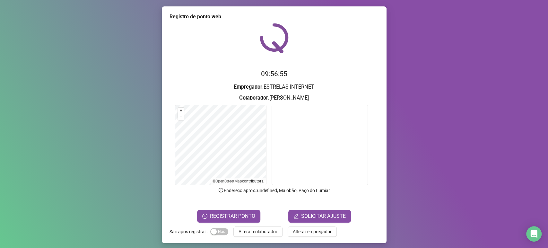  Describe the element at coordinates (253, 98) in the screenshot. I see `strong: Colaborador` at that location.